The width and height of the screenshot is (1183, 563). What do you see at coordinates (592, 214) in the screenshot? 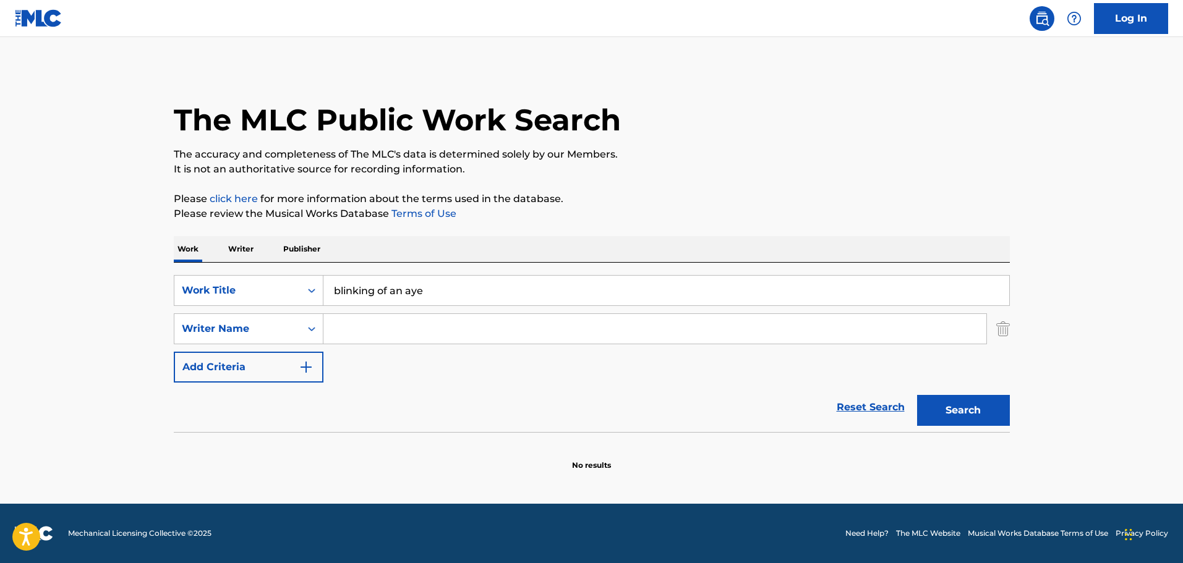
I see `p: Please review the Musical Works Database` at bounding box center [592, 214].